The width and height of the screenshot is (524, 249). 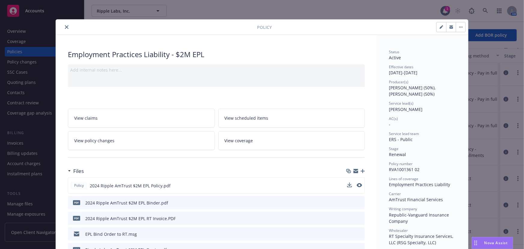 What do you see at coordinates (422, 239) in the screenshot?
I see `span: RT Specialty Insurance Services, LLC (RSG Specialty, LLC)` at bounding box center [422, 239].